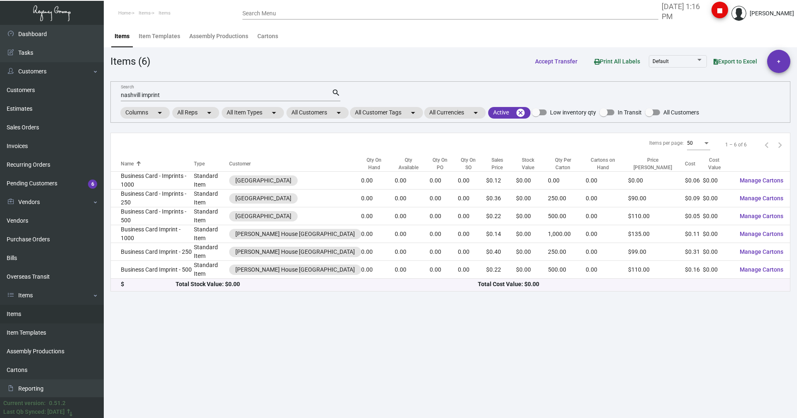 Image resolution: width=797 pixels, height=418 pixels. Describe the element at coordinates (617, 61) in the screenshot. I see `button: Print All Labels` at that location.